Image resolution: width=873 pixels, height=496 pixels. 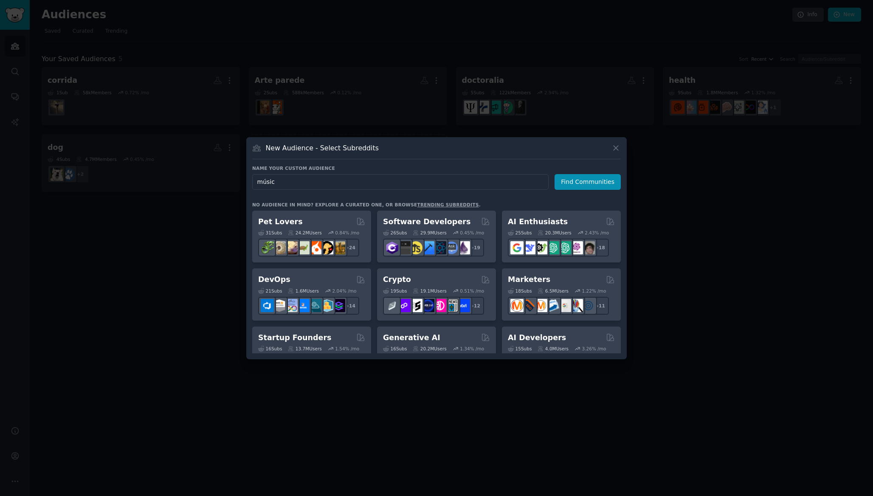 I want to click on div: 29.9M Users, so click(x=429, y=233).